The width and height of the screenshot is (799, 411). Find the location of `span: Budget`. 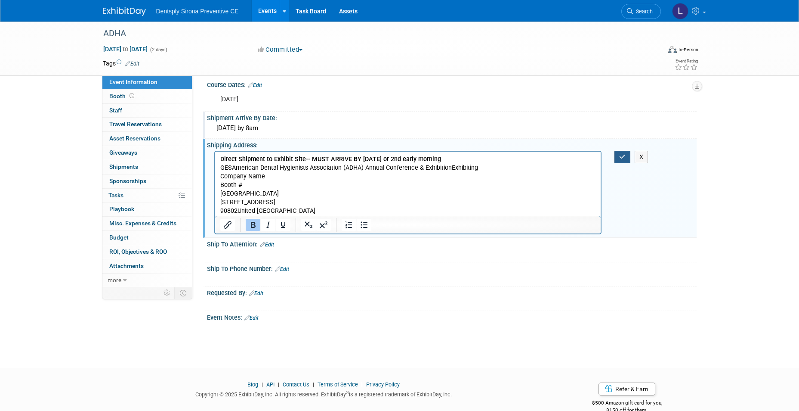

span: Budget is located at coordinates (119, 237).